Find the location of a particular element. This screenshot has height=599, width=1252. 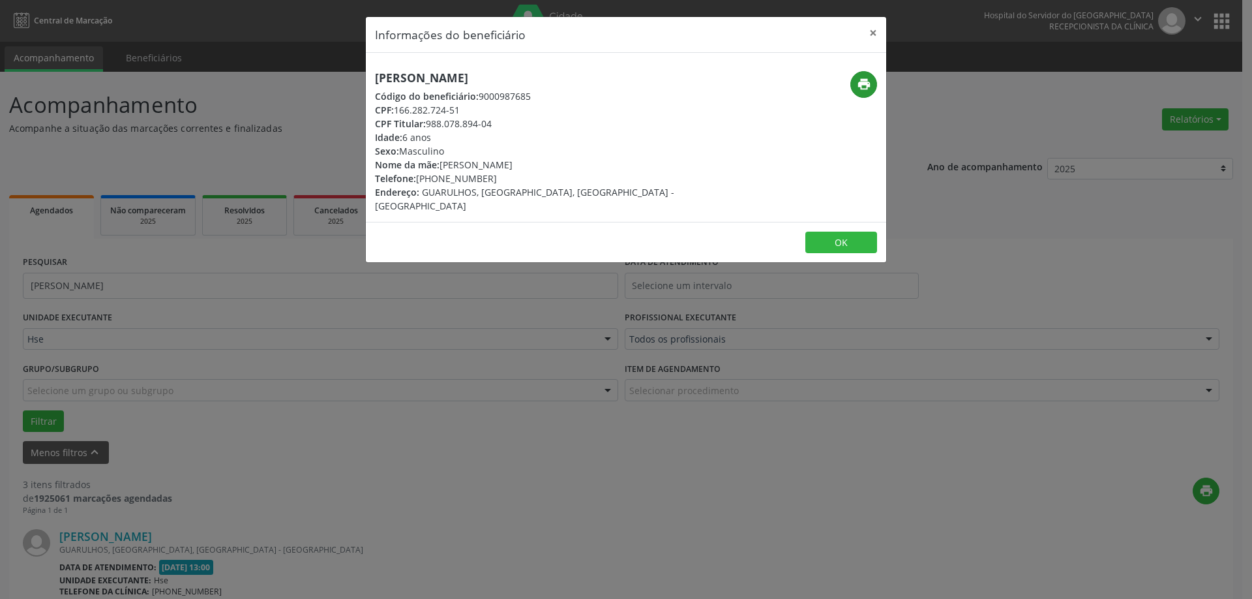

div: 6 anos is located at coordinates (539, 137).